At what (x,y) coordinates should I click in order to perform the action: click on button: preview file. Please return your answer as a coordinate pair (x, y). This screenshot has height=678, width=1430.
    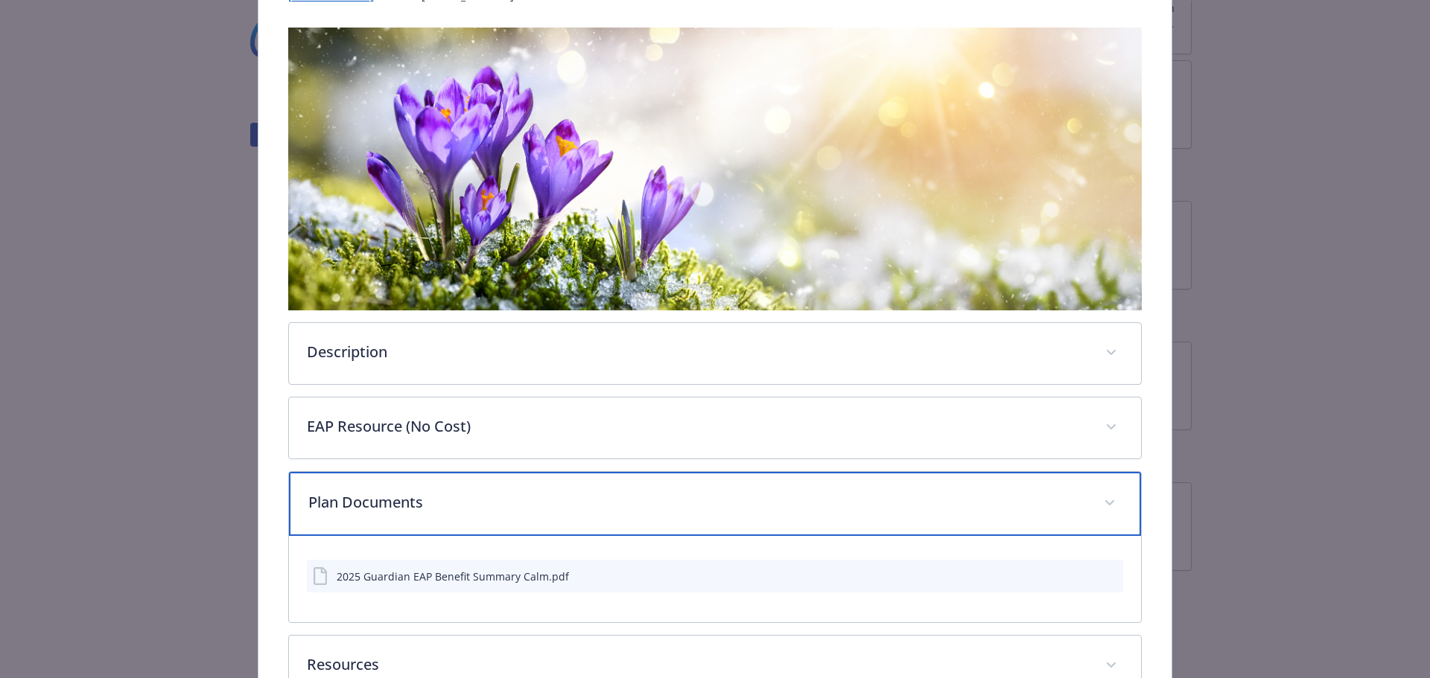
    Looking at the image, I should click on (1110, 576).